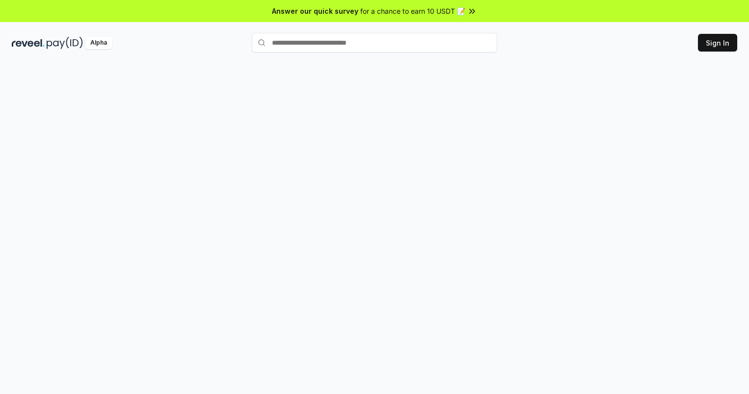 The height and width of the screenshot is (394, 749). Describe the element at coordinates (413, 11) in the screenshot. I see `span: for a chance to earn 10 USDT 📝` at that location.